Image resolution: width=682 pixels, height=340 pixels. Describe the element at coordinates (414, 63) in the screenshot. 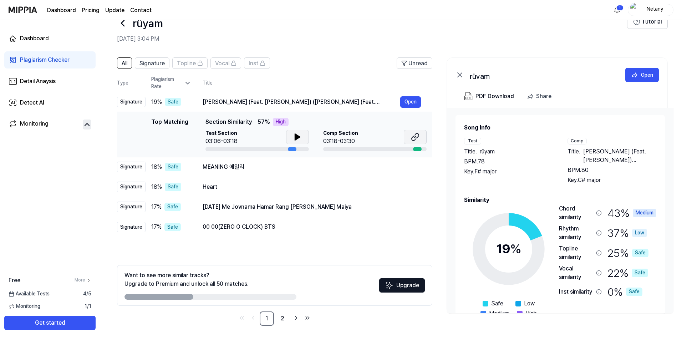

I see `button: Unread` at that location.